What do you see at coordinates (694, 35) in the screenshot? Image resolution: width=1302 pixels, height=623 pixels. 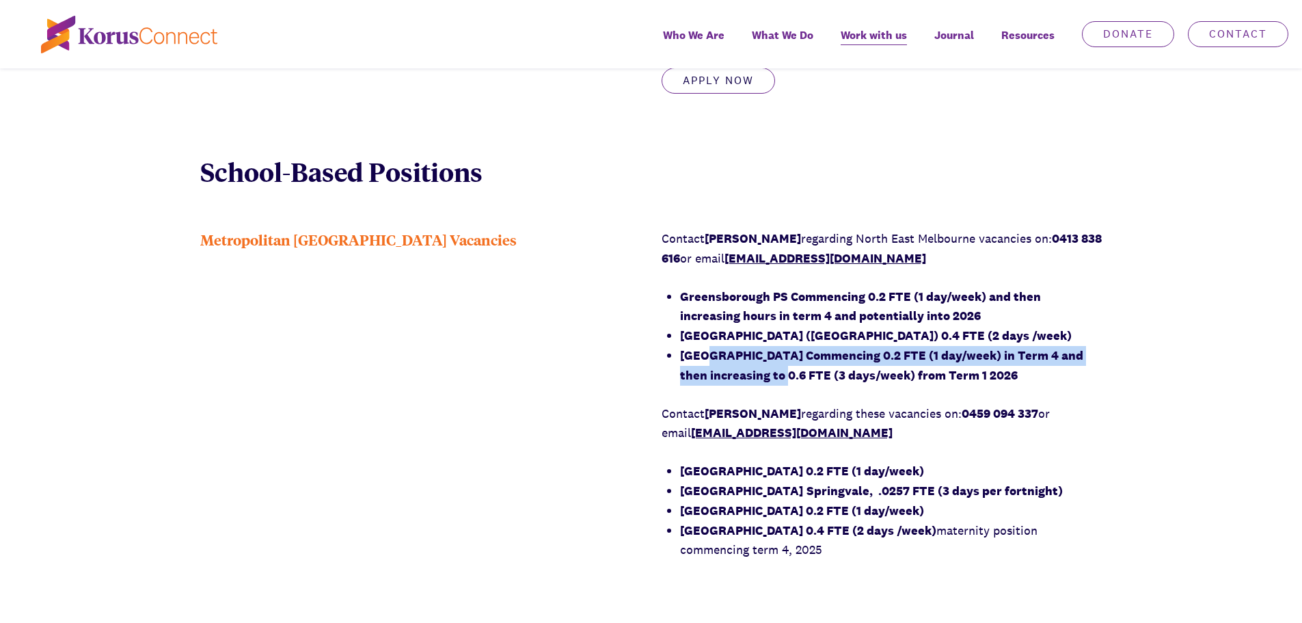 I see `span: Who We Are` at bounding box center [694, 35].